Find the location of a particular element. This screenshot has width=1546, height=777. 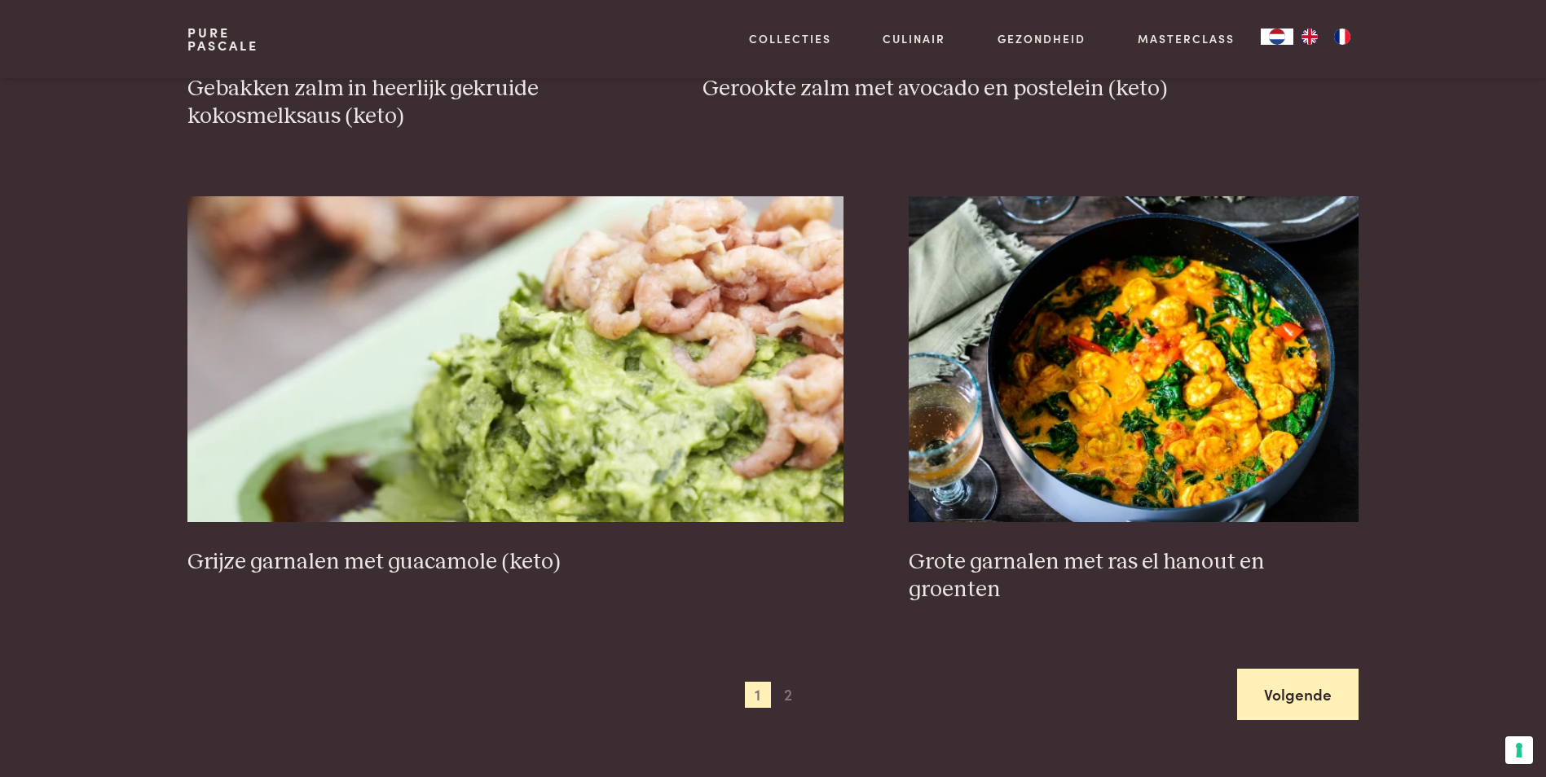

a: PurePascale is located at coordinates (222, 39).